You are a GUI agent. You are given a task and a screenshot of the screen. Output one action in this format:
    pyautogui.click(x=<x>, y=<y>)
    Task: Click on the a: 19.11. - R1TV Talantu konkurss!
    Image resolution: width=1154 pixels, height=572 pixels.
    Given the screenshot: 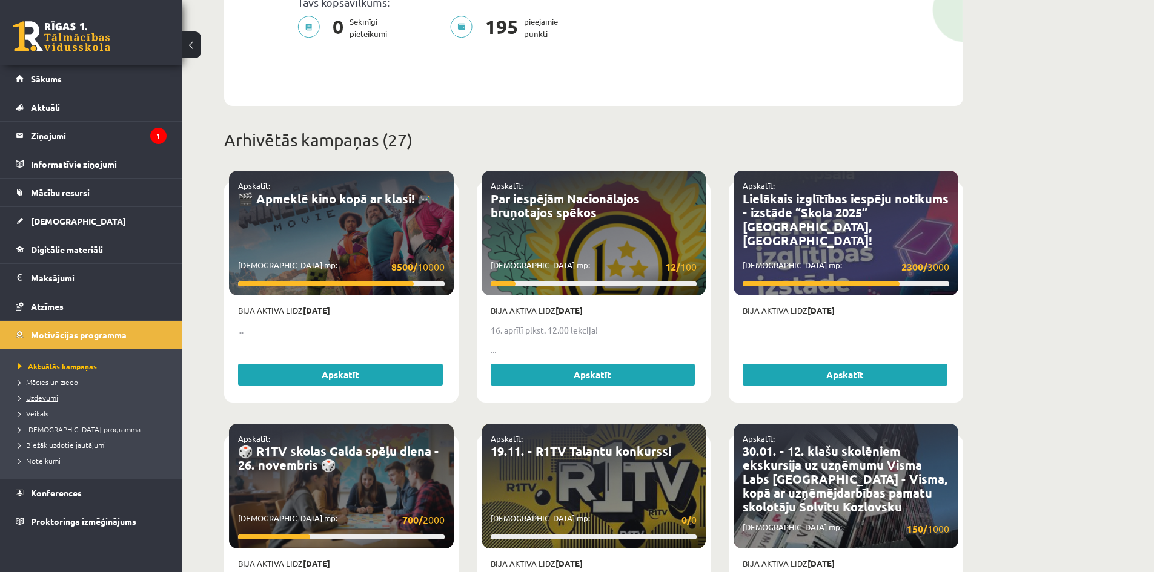 What is the action you would take?
    pyautogui.click(x=581, y=451)
    